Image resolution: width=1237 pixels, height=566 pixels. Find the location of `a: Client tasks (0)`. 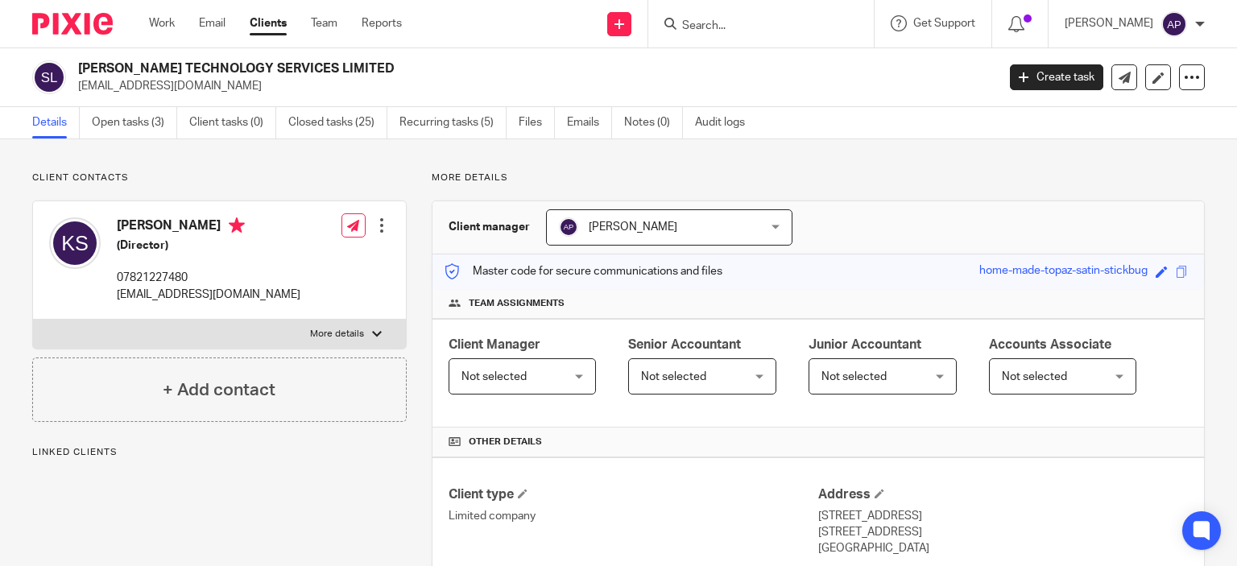

a: Client tasks (0) is located at coordinates (233, 122).